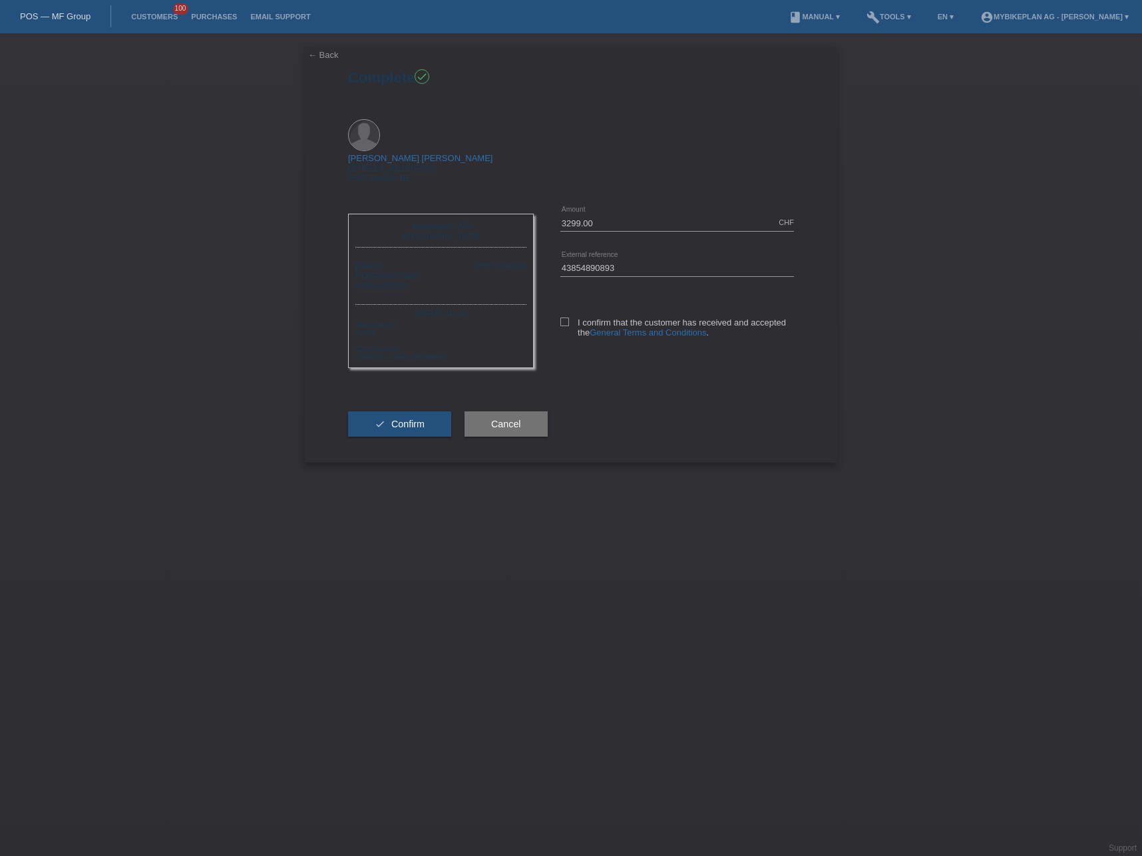  What do you see at coordinates (382, 286) in the screenshot?
I see `span: 43854890893` at bounding box center [382, 286].